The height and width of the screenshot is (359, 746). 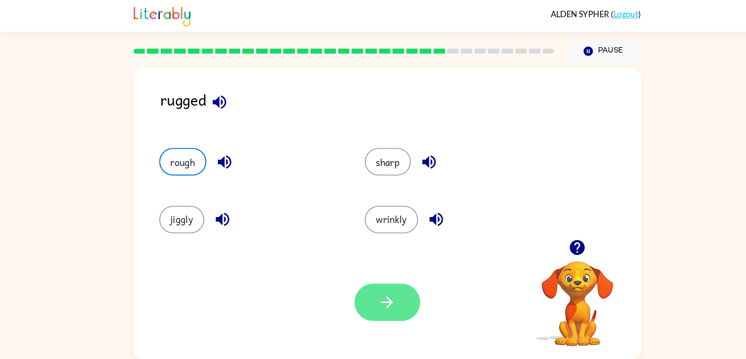 I want to click on a: Logout, so click(x=602, y=13).